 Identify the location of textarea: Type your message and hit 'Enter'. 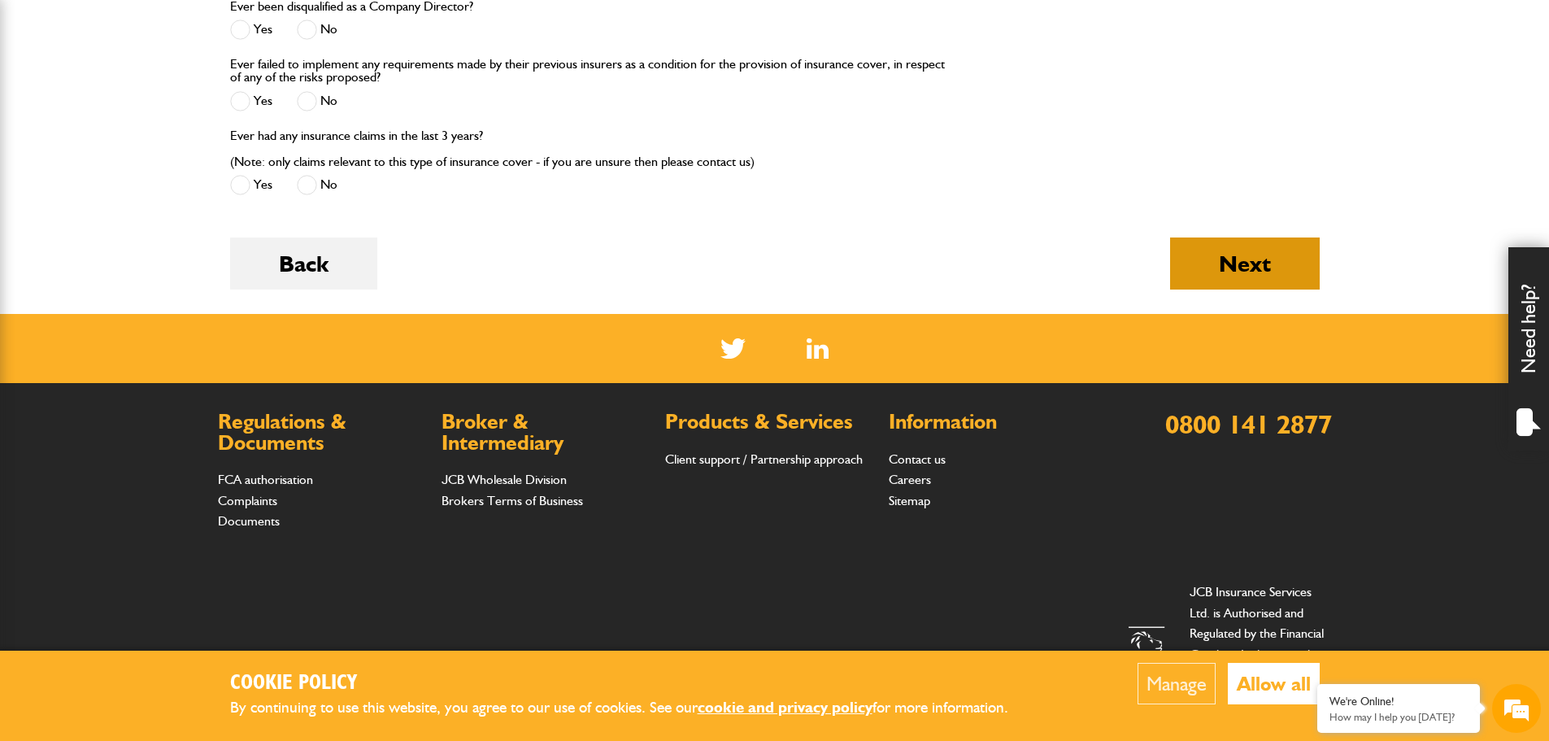
(159, 390).